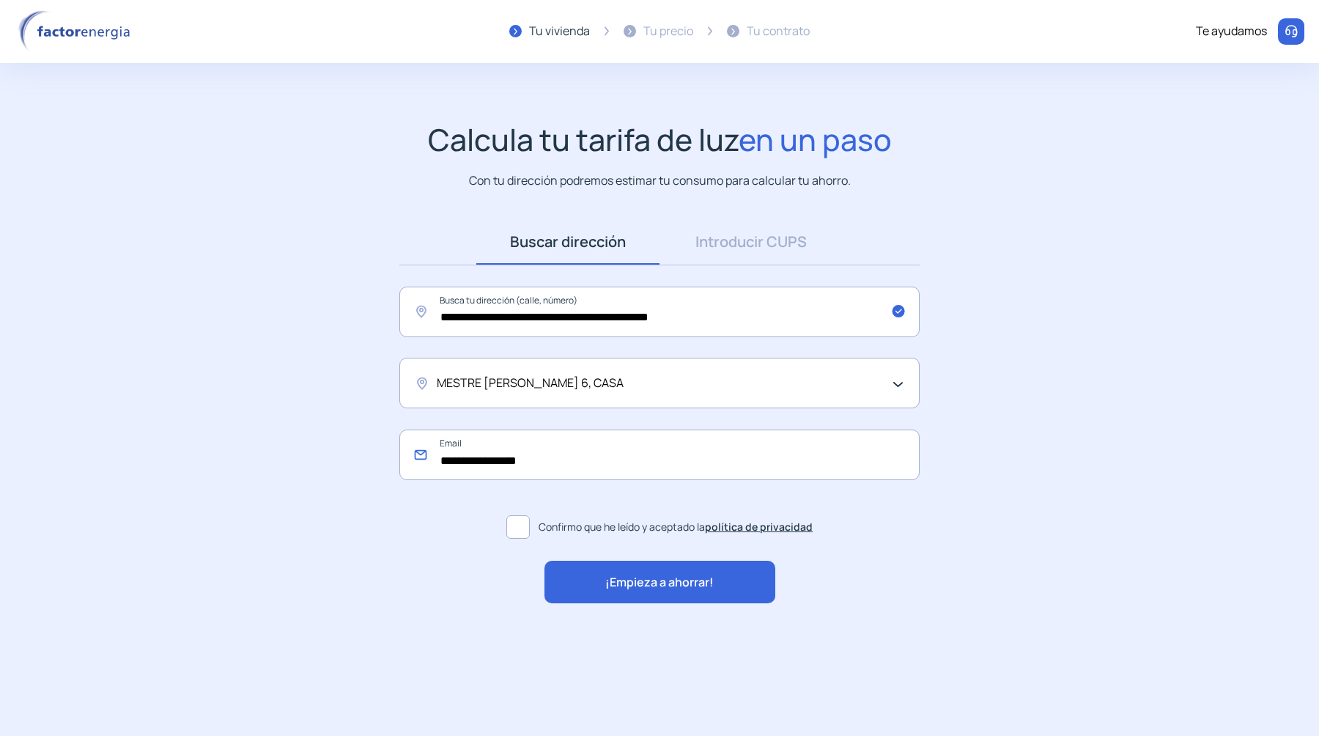 The height and width of the screenshot is (736, 1319). I want to click on a: Buscar dirección, so click(568, 242).